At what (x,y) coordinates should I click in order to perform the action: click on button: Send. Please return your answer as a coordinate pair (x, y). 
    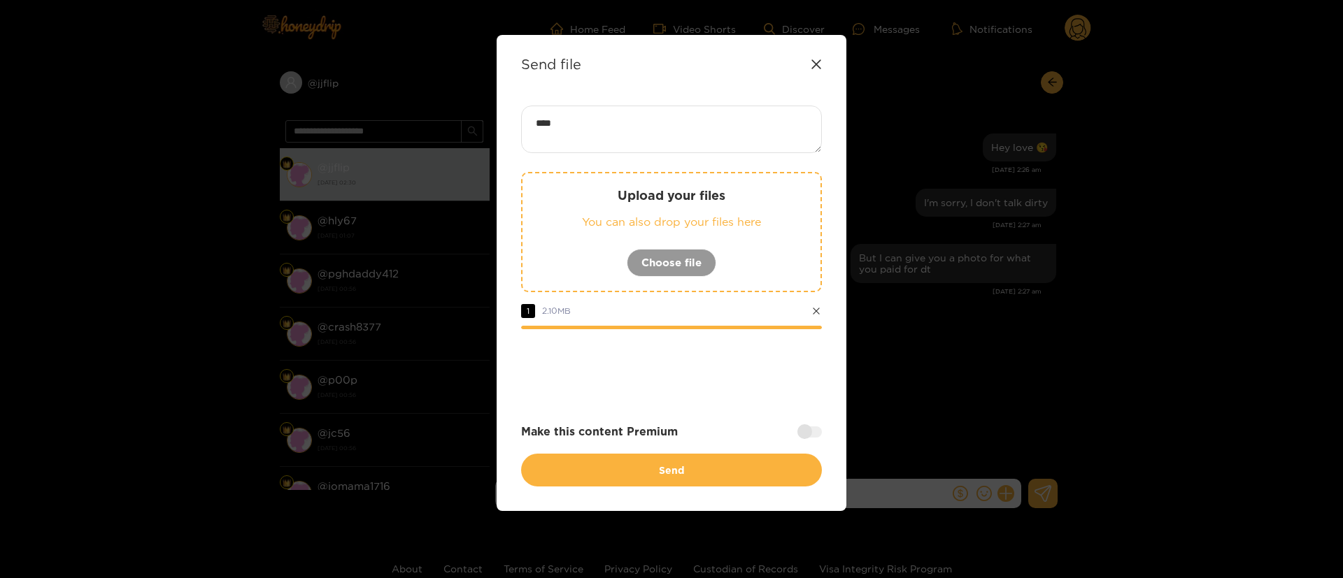
    Looking at the image, I should click on (671, 470).